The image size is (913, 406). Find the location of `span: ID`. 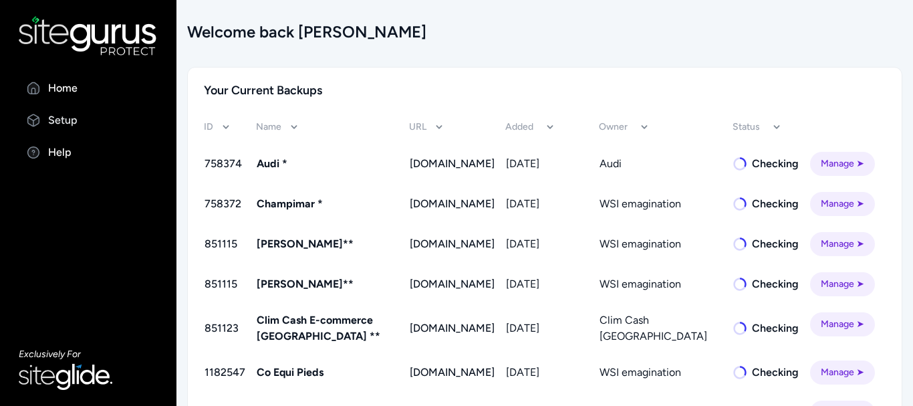

span: ID is located at coordinates (209, 127).